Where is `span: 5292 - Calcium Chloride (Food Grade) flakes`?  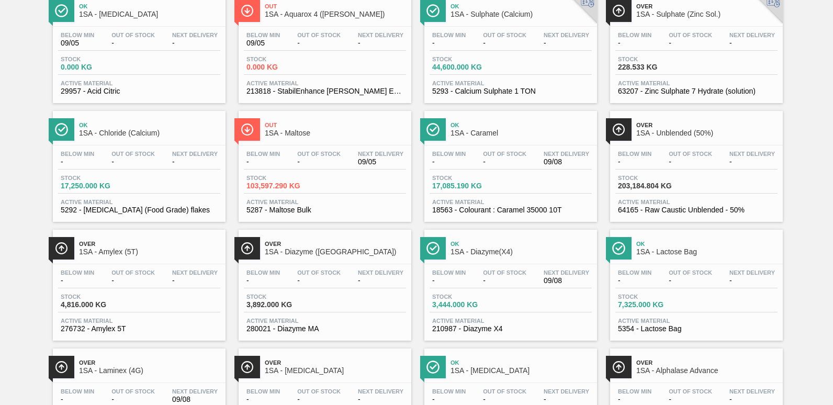
span: 5292 - Calcium Chloride (Food Grade) flakes is located at coordinates (139, 210).